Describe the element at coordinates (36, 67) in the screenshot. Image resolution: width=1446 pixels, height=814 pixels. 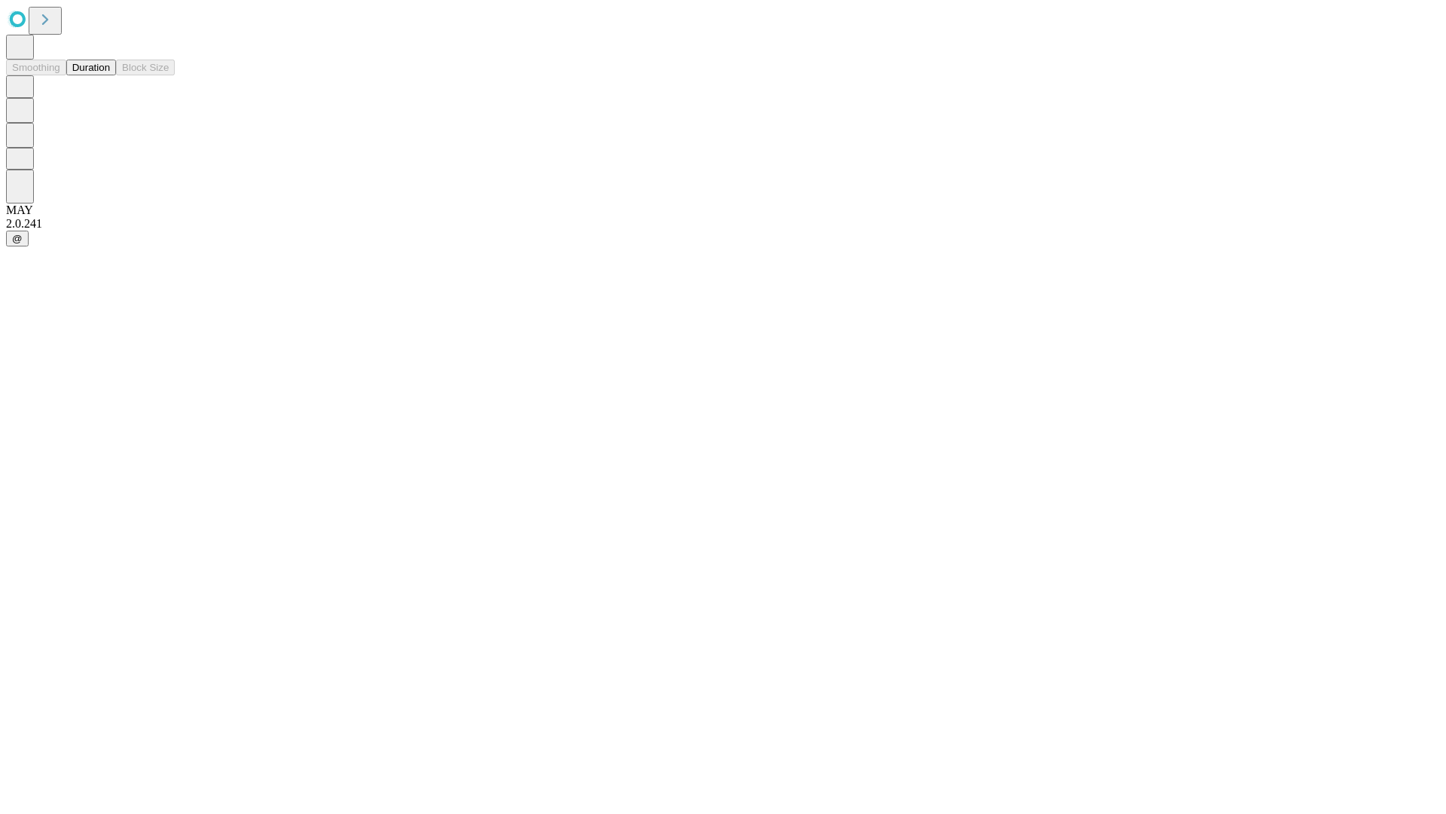
I see `button: Smoothing` at that location.